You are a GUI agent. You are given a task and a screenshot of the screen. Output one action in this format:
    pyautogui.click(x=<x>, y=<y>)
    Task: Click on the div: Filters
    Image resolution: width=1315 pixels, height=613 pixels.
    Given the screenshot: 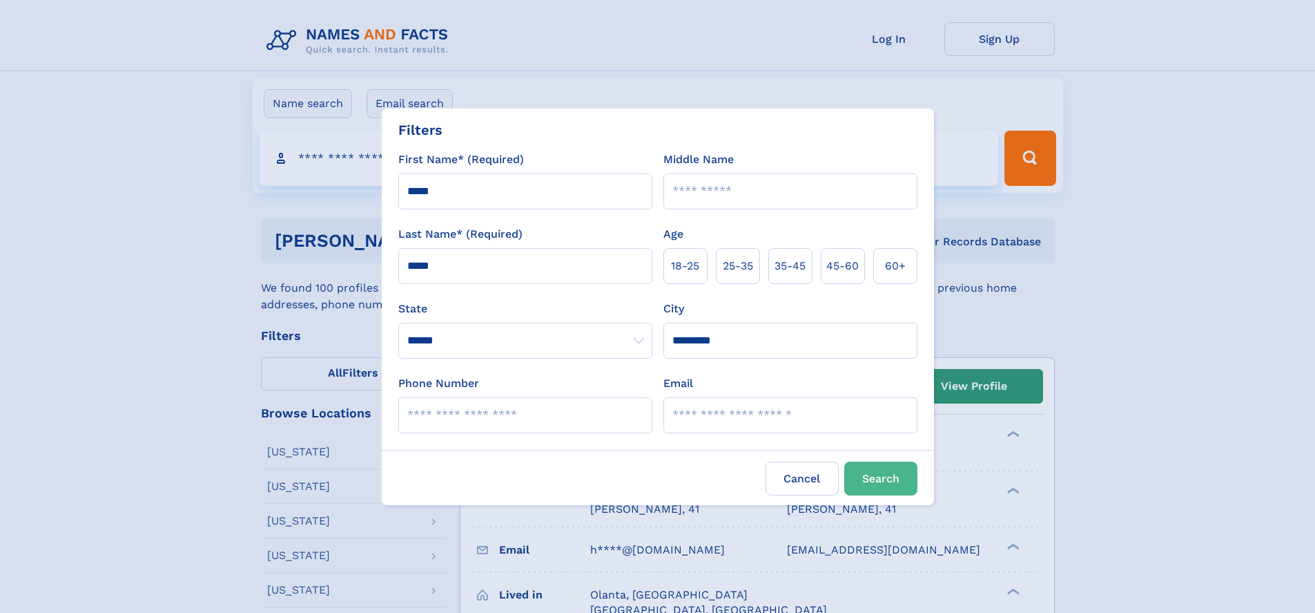 What is the action you would take?
    pyautogui.click(x=421, y=130)
    